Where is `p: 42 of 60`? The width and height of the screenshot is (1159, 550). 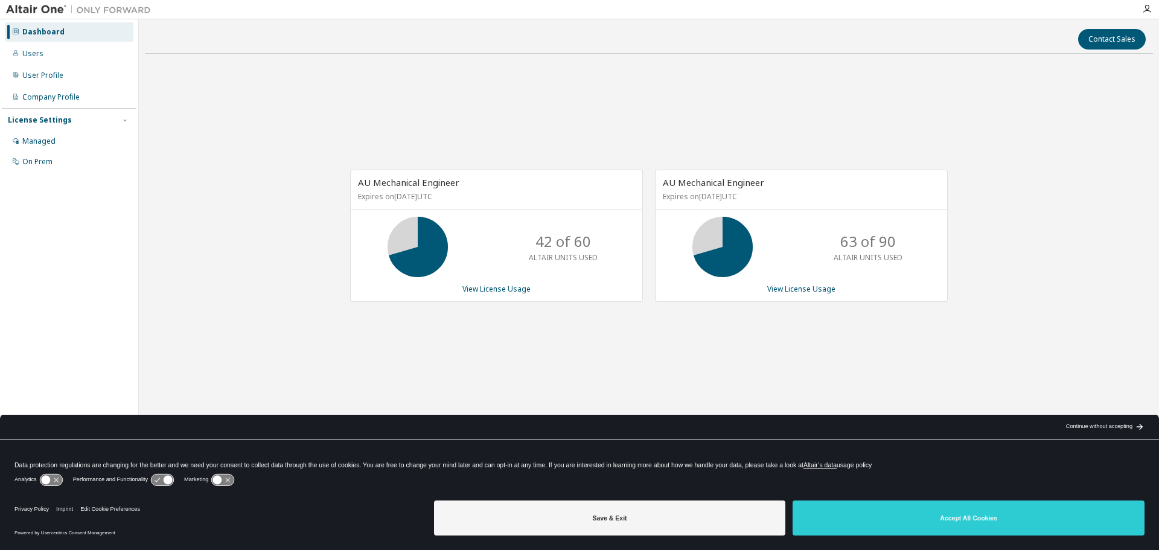 p: 42 of 60 is located at coordinates (563, 241).